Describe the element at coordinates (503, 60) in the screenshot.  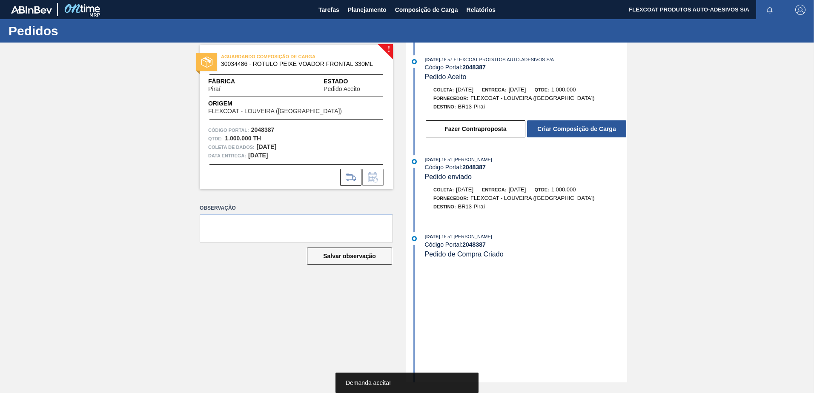
I see `span: : FLEXCOAT PRODUTOS AUTO-ADESIVOS S/A` at that location.